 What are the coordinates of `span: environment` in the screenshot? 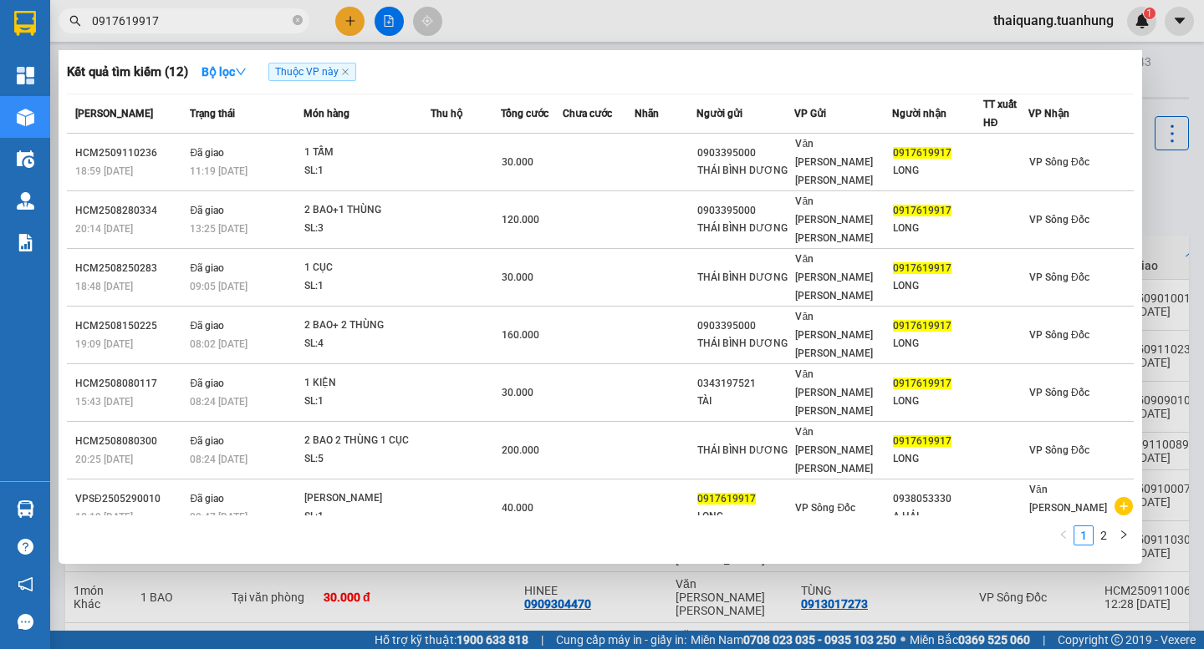 It's located at (103, 47).